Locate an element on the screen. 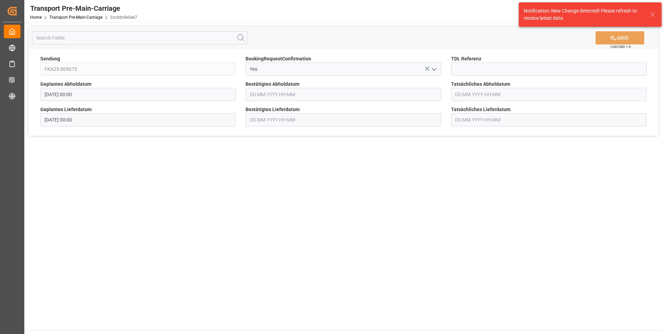  span: BookingRequestConfirmation is located at coordinates (278, 59).